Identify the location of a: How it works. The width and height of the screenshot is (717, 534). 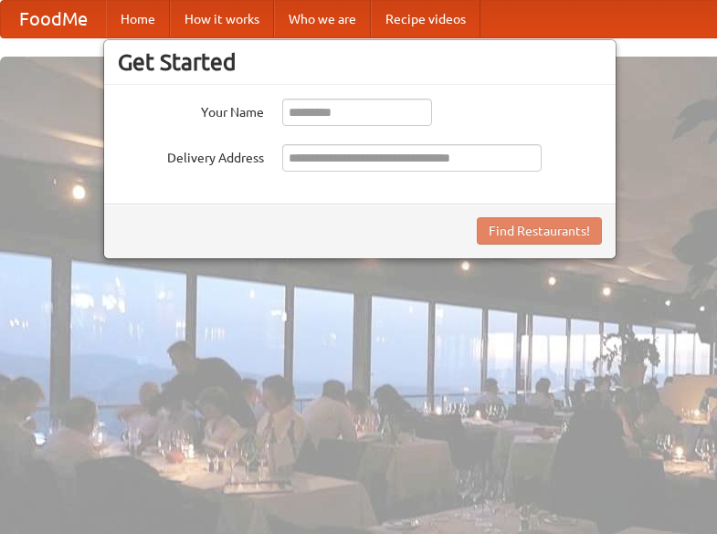
(222, 19).